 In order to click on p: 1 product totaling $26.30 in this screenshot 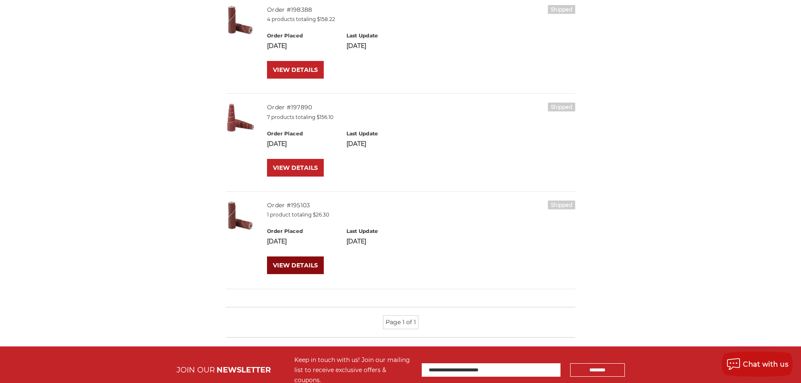, I will do `click(421, 215)`.